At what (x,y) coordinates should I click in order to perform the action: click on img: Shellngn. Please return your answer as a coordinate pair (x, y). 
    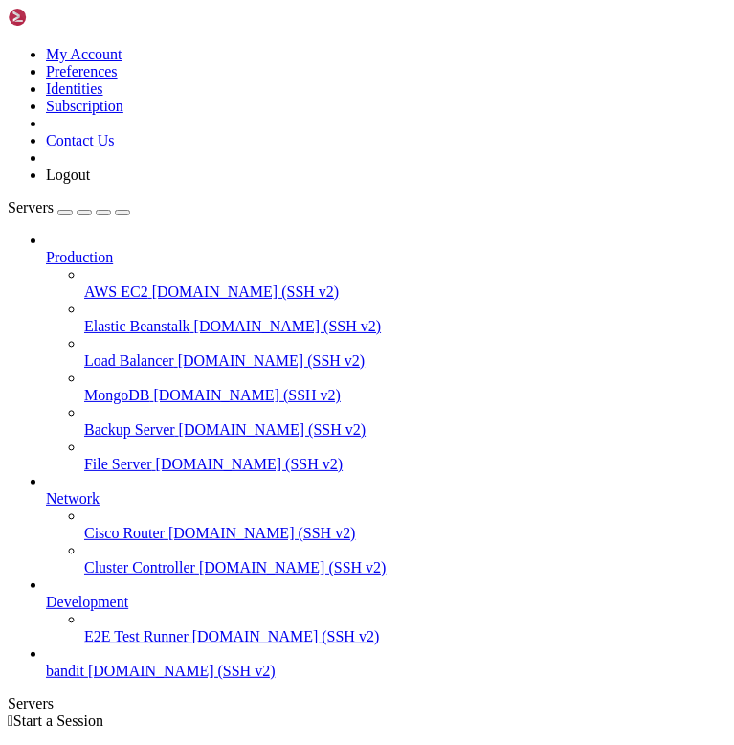
    Looking at the image, I should click on (62, 17).